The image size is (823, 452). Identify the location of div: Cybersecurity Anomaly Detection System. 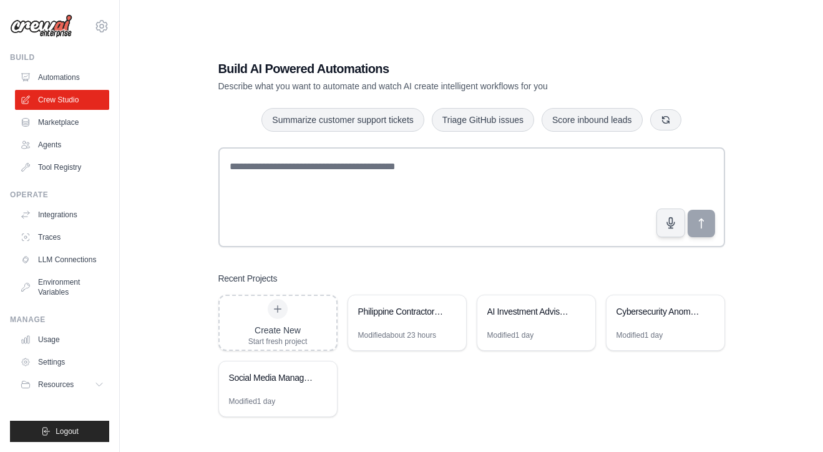
(659, 311).